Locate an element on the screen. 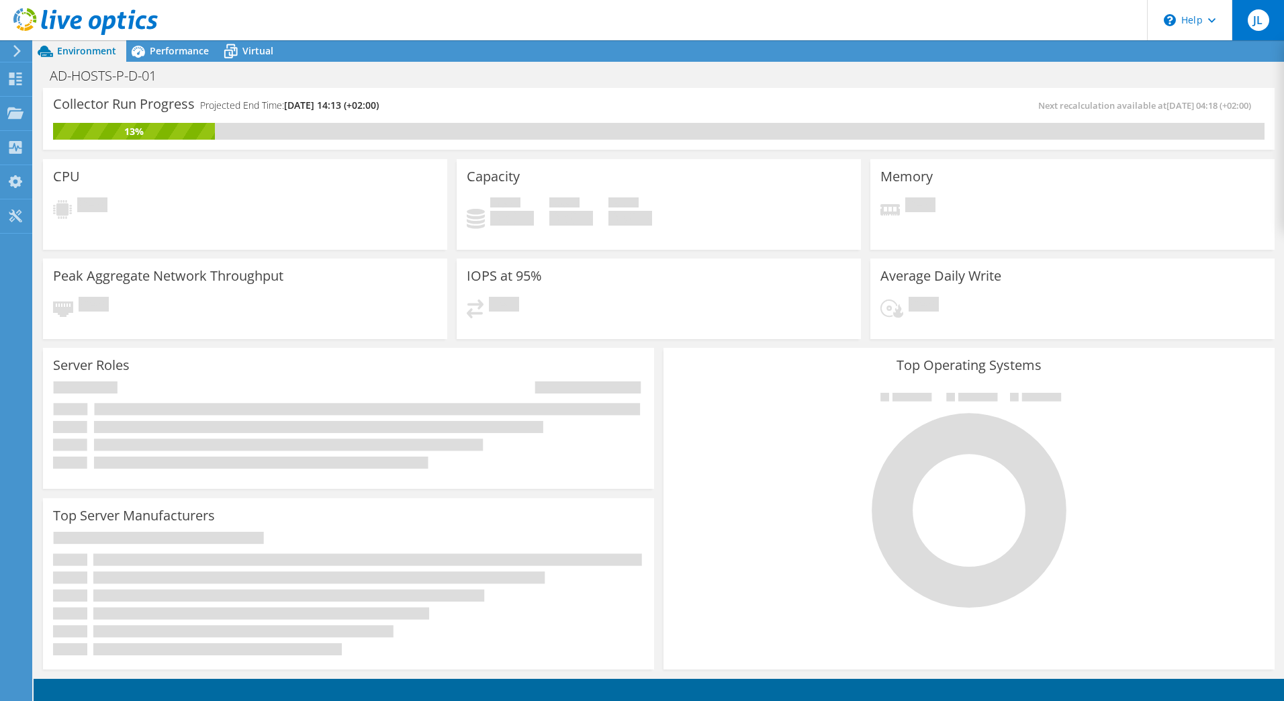  span: JL is located at coordinates (1259, 20).